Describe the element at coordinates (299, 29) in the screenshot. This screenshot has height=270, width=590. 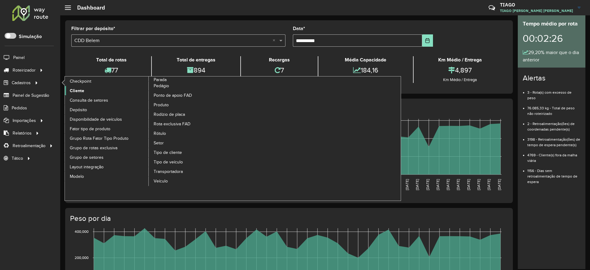
I see `label: Data` at that location.